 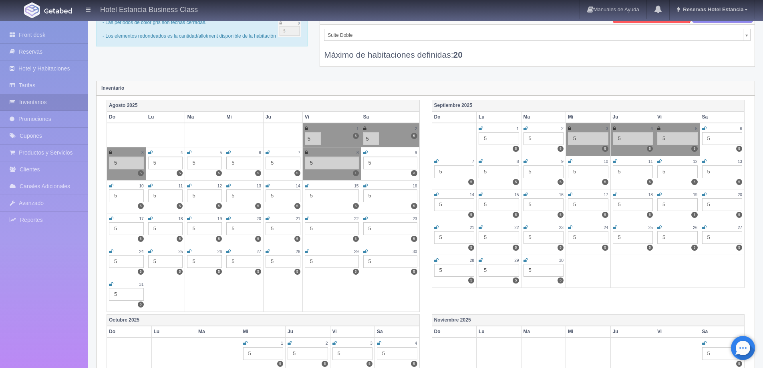 What do you see at coordinates (356, 219) in the screenshot?
I see `small: 22` at bounding box center [356, 219].